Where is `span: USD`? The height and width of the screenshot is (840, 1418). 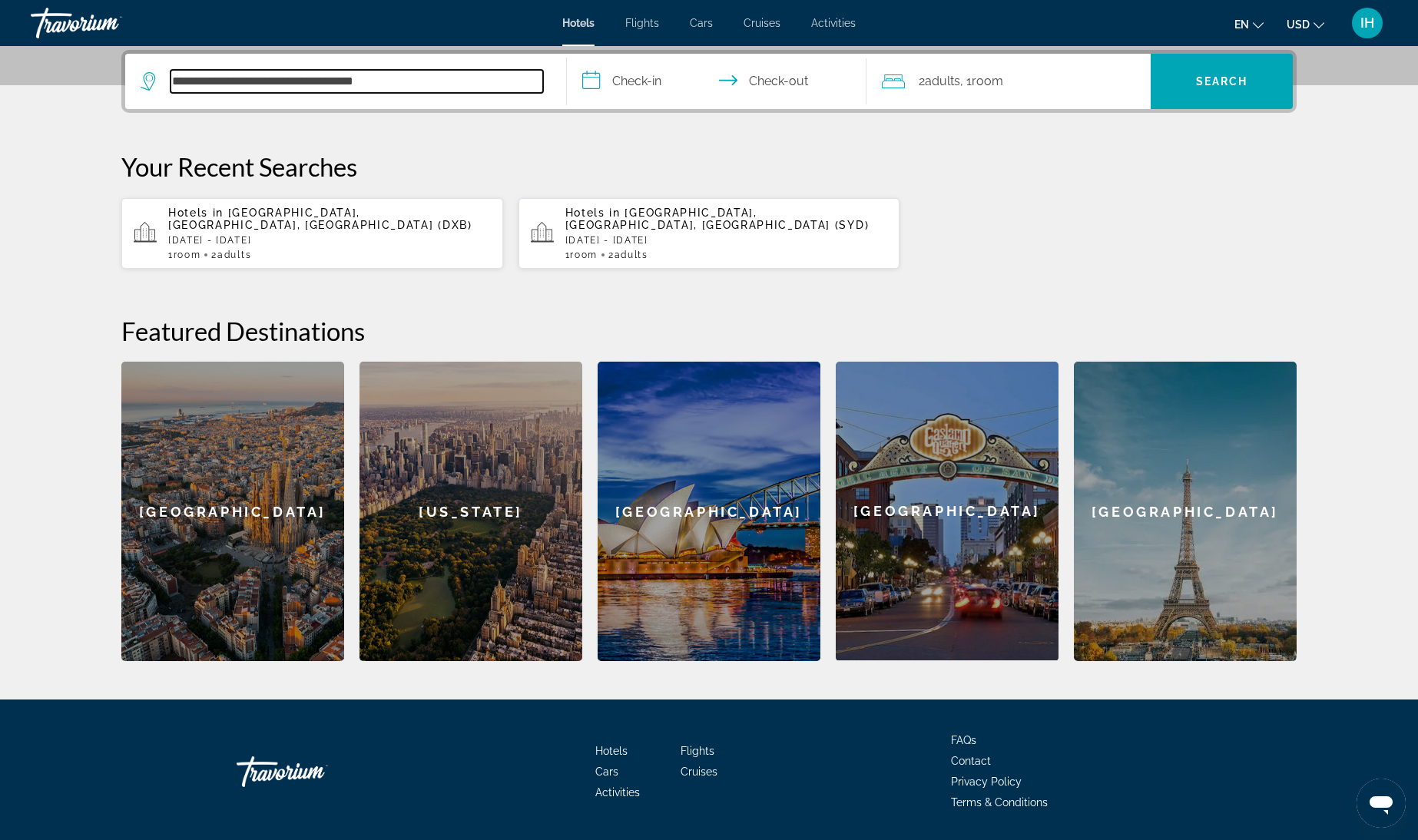 span: USD is located at coordinates (1298, 25).